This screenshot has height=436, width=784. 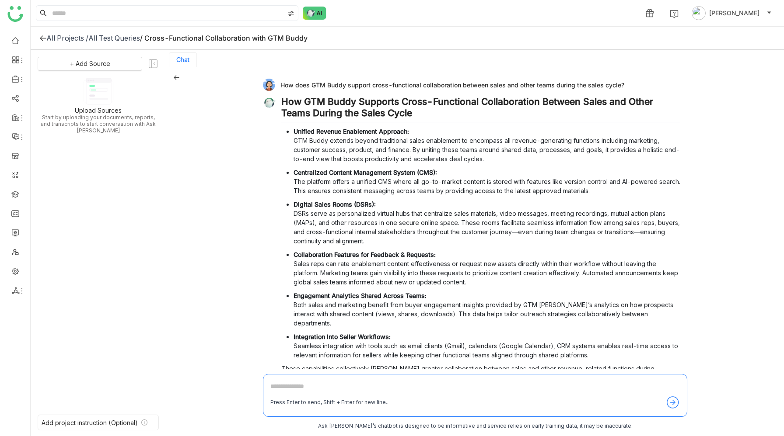 What do you see at coordinates (335, 204) in the screenshot?
I see `strong: Digital Sales Rooms (DSRs):` at bounding box center [335, 204].